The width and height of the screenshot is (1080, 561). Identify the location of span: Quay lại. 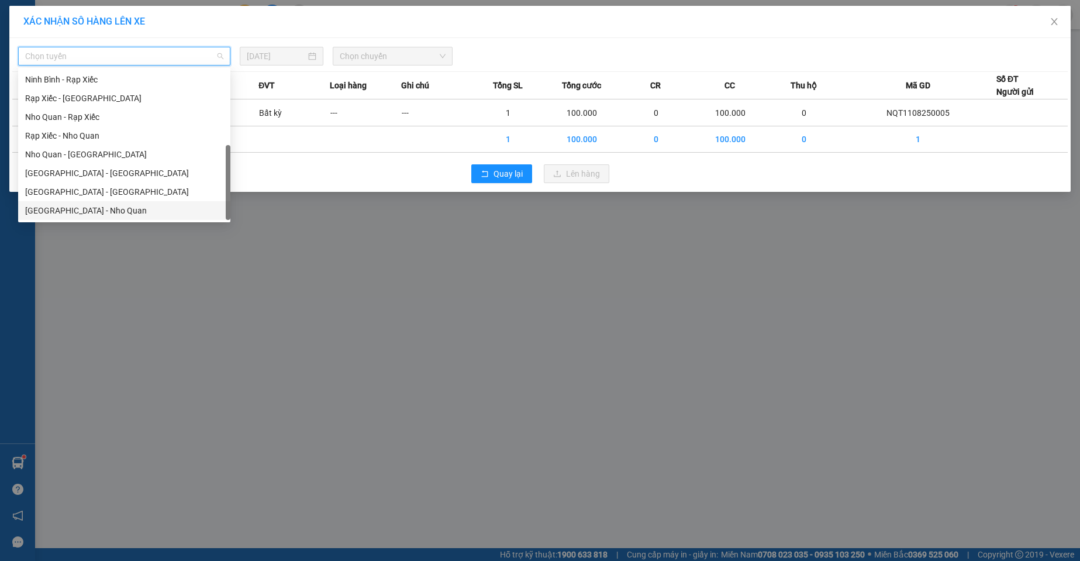
(508, 174).